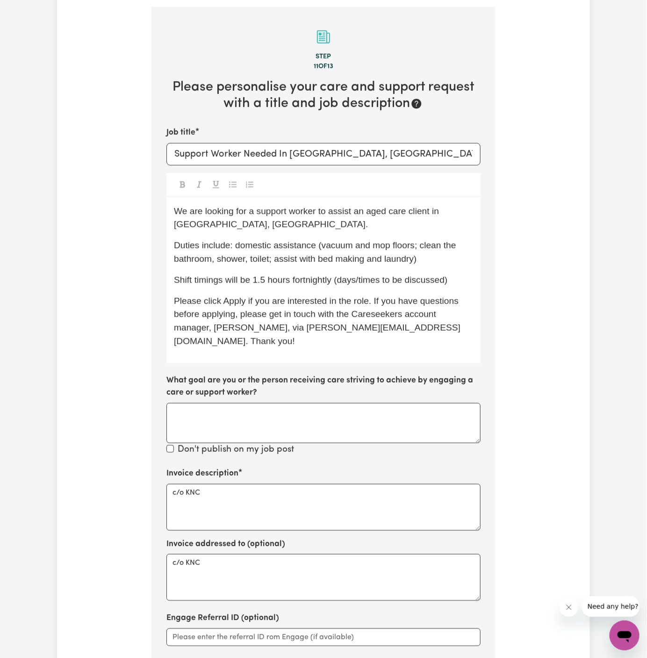 This screenshot has height=658, width=647. I want to click on label: Invoice addressed to (optional), so click(226, 544).